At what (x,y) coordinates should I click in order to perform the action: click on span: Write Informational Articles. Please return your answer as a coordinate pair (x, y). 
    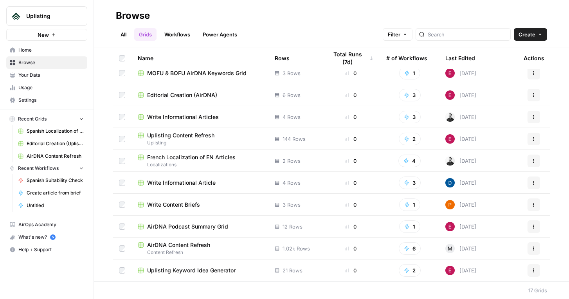
    Looking at the image, I should click on (183, 117).